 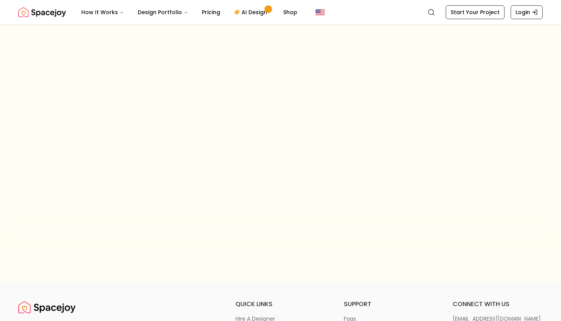 I want to click on h6: support, so click(x=389, y=304).